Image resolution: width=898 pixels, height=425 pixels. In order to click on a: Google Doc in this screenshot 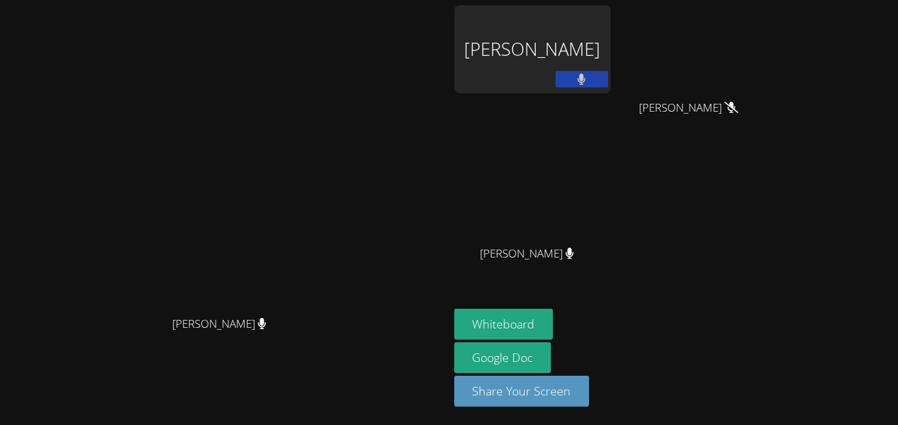, I will do `click(503, 358)`.